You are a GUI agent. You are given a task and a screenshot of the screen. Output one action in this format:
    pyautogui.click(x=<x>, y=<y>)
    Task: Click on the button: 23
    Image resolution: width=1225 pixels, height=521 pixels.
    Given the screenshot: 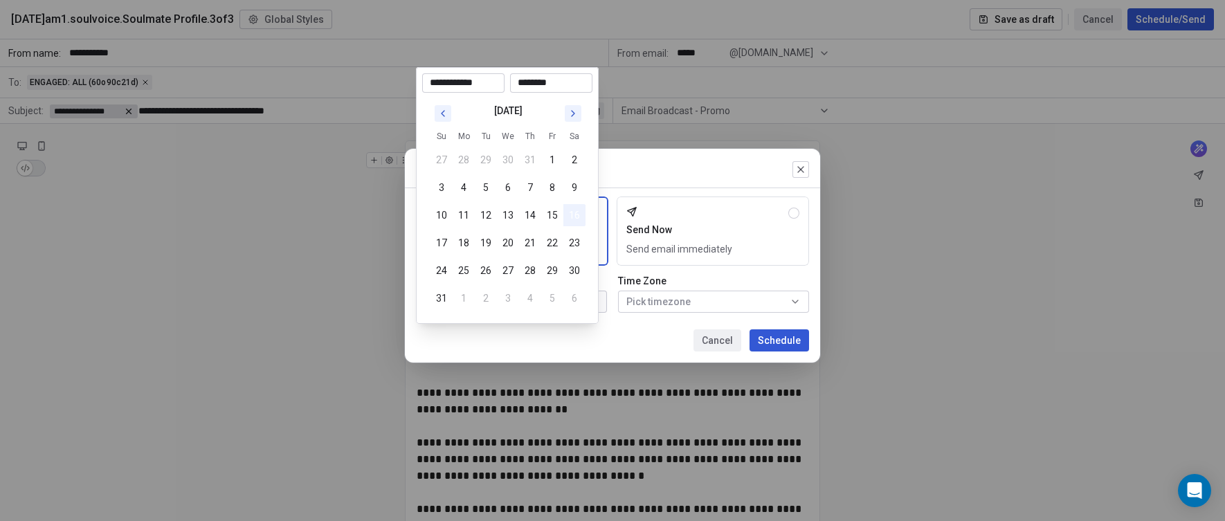 What is the action you would take?
    pyautogui.click(x=575, y=243)
    